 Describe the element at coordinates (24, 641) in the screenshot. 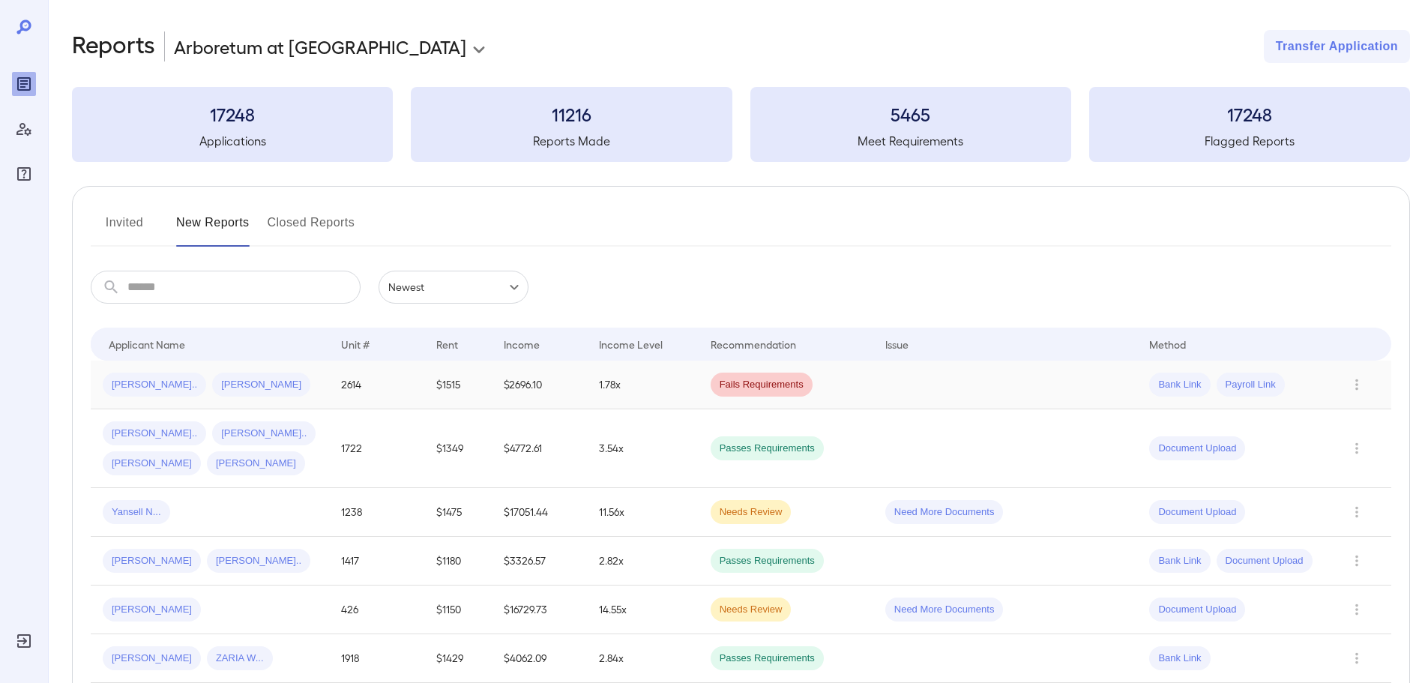

I see `div: Log Out` at that location.